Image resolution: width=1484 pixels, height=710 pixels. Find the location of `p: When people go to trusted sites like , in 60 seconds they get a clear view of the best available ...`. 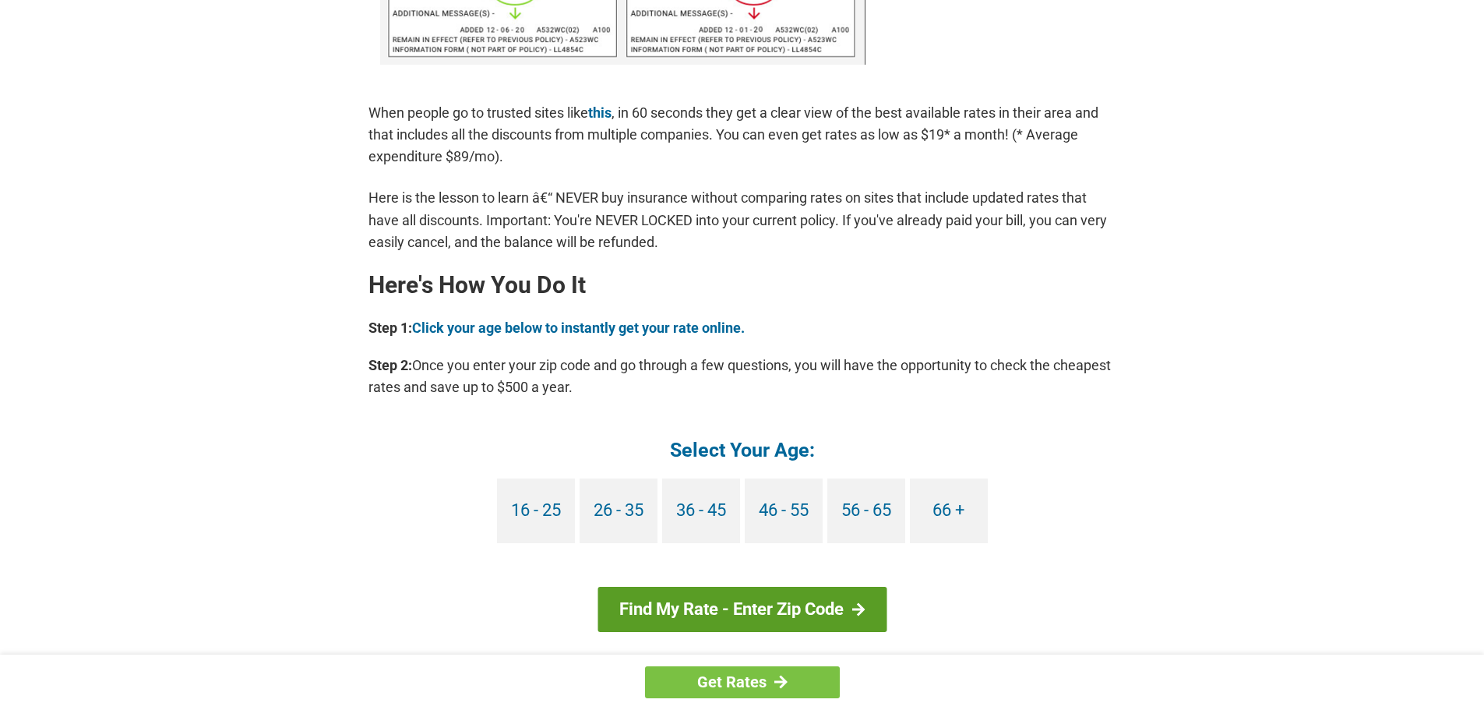

p: When people go to trusted sites like , in 60 seconds they get a clear view of the best available ... is located at coordinates (743, 135).